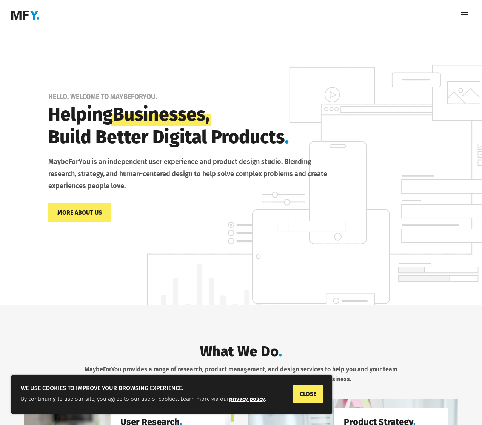 This screenshot has width=482, height=425. What do you see at coordinates (172, 389) in the screenshot?
I see `h5: We use cookies to improve your browsing experience.` at bounding box center [172, 389].